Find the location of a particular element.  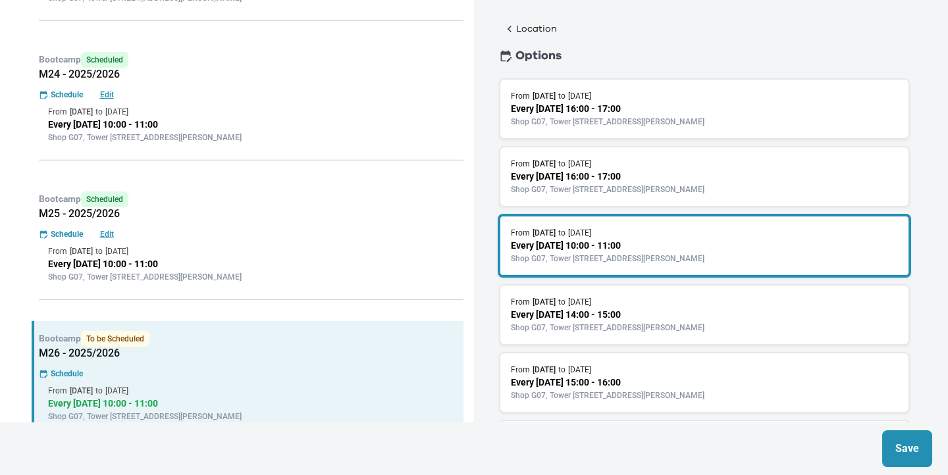

span: To be Scheduled is located at coordinates (115, 339).